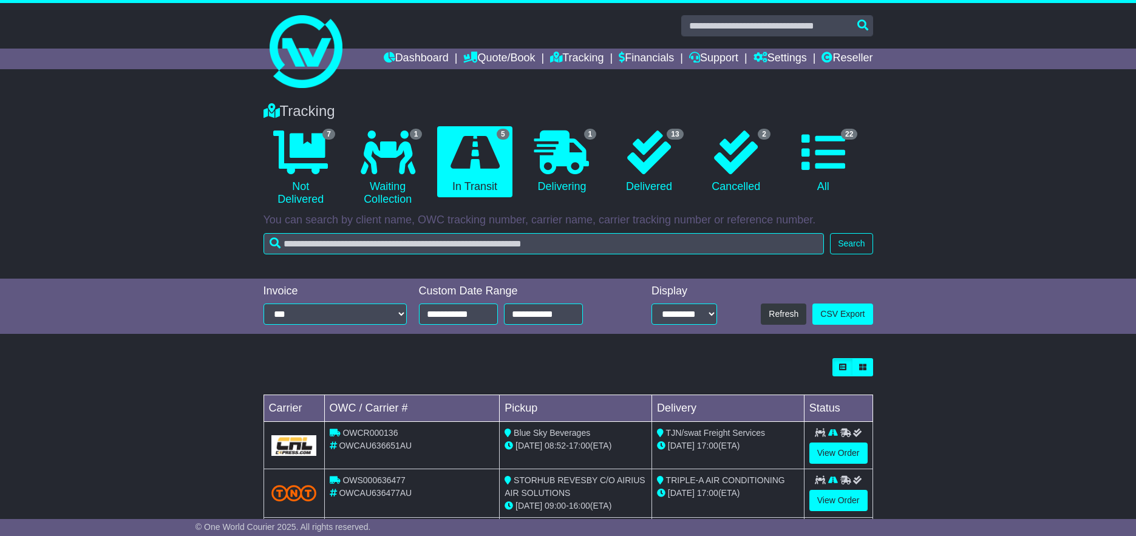  What do you see at coordinates (847, 59) in the screenshot?
I see `a: Reseller` at bounding box center [847, 59].